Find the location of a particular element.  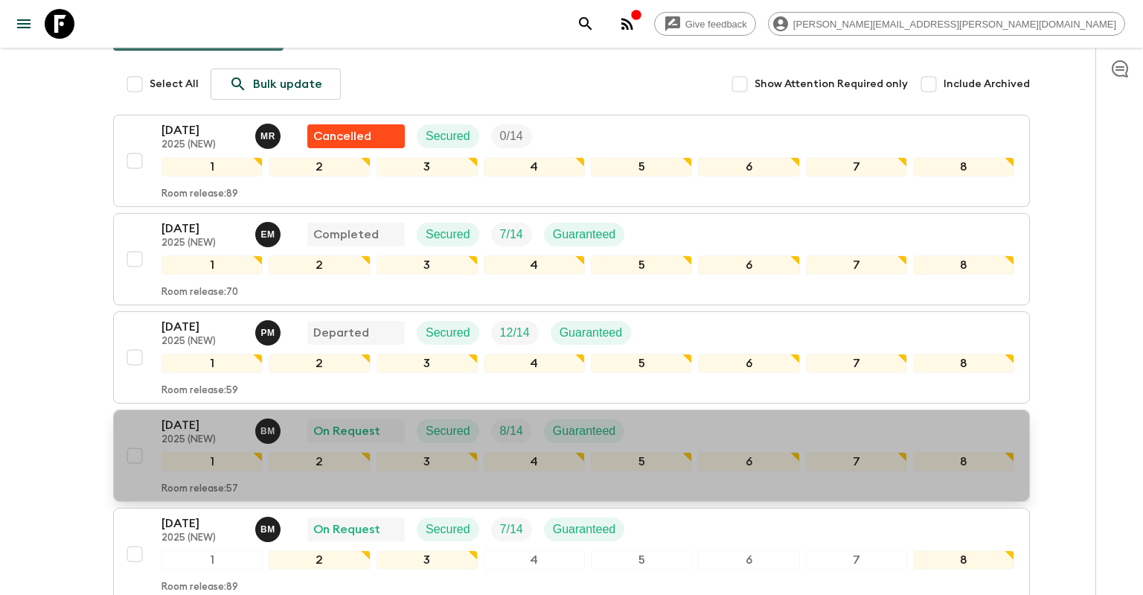

p: Room release: 70 is located at coordinates (199, 292).